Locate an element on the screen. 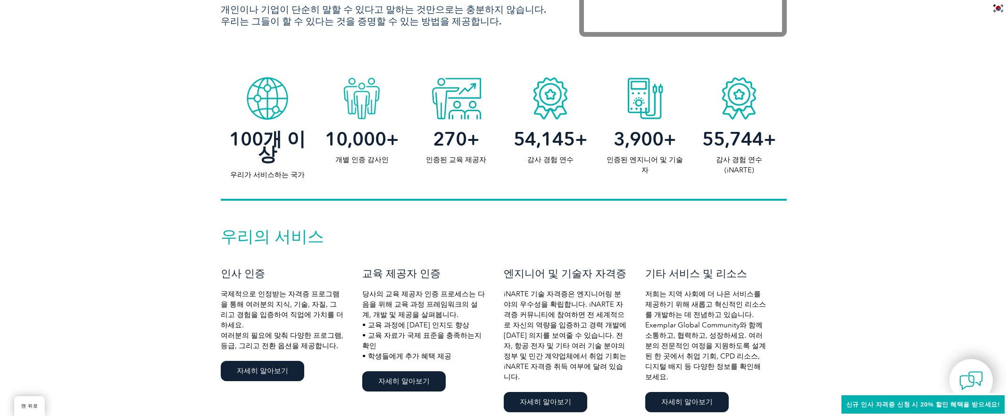 This screenshot has width=1007, height=416. font: 270+ is located at coordinates (456, 139).